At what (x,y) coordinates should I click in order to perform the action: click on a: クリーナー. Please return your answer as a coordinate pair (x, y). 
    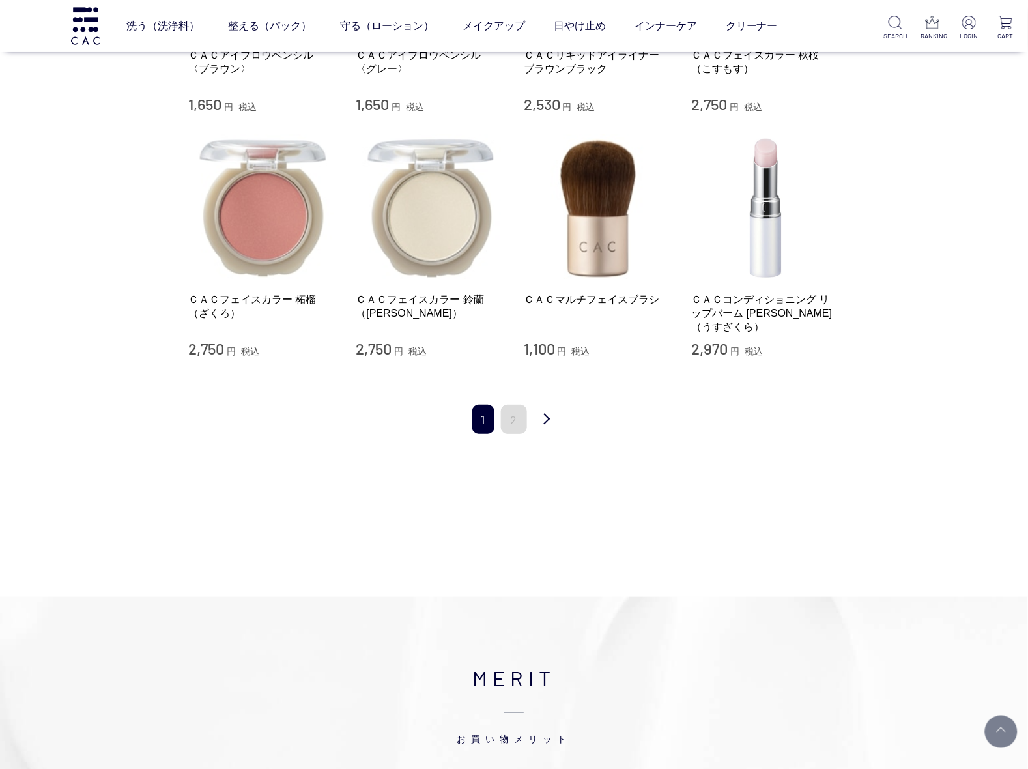
    Looking at the image, I should click on (752, 26).